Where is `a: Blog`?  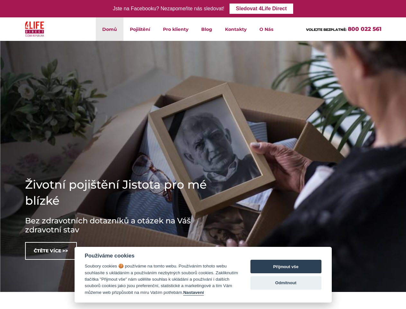 a: Blog is located at coordinates (207, 29).